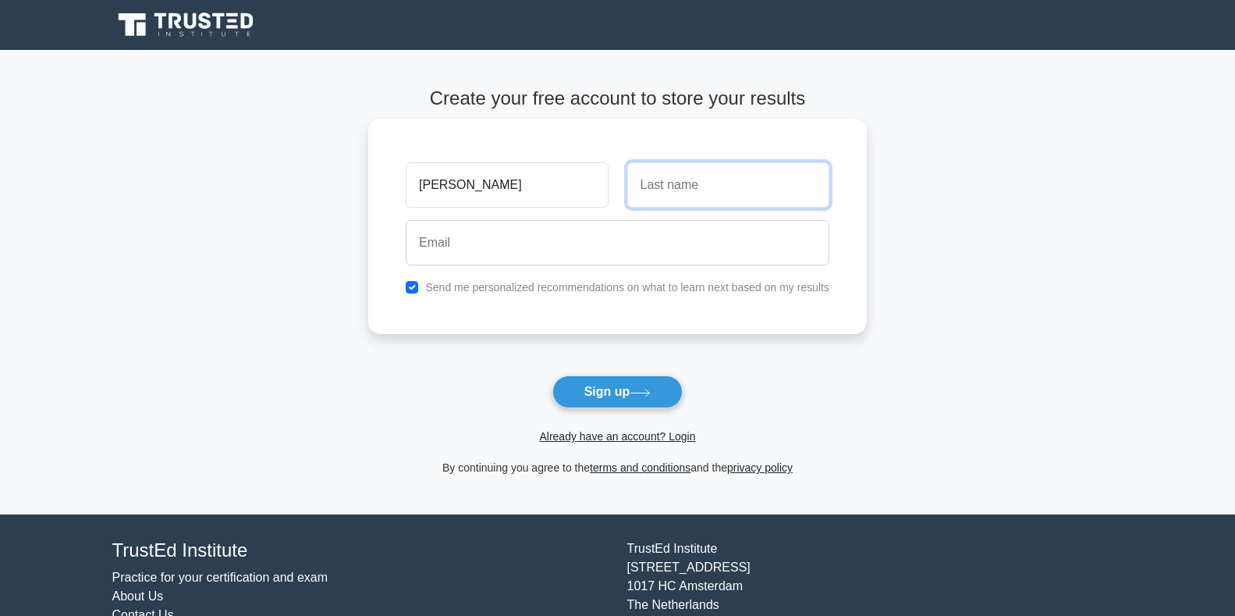 The width and height of the screenshot is (1235, 616). Describe the element at coordinates (220, 577) in the screenshot. I see `a: Practice for your certification and exam` at that location.